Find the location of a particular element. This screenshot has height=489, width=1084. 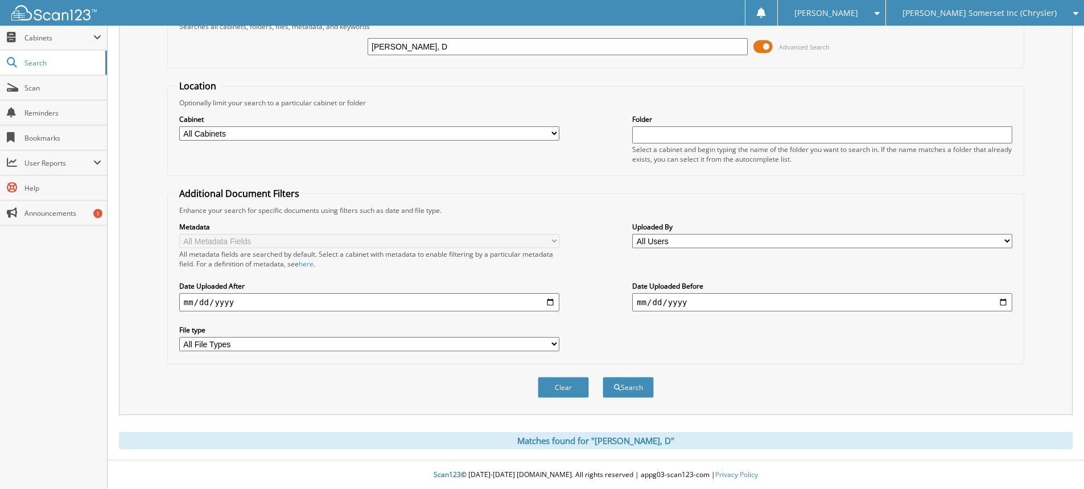

span: Advanced Search is located at coordinates (804, 47).